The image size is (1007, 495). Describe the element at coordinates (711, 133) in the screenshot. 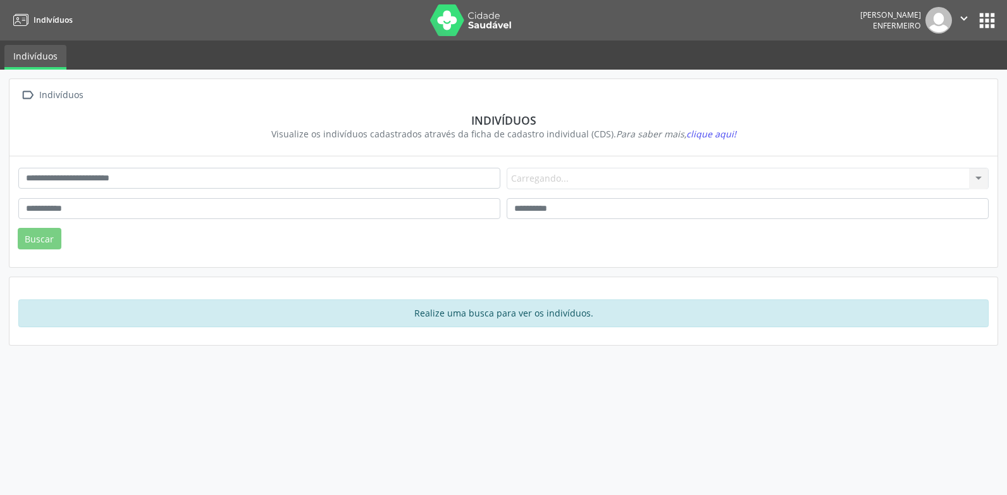

I see `span: clique aqui!` at that location.